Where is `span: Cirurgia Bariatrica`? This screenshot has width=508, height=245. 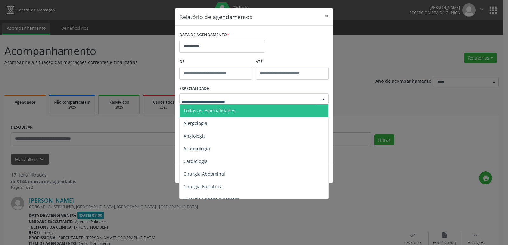
span: Cirurgia Bariatrica is located at coordinates (203, 187).